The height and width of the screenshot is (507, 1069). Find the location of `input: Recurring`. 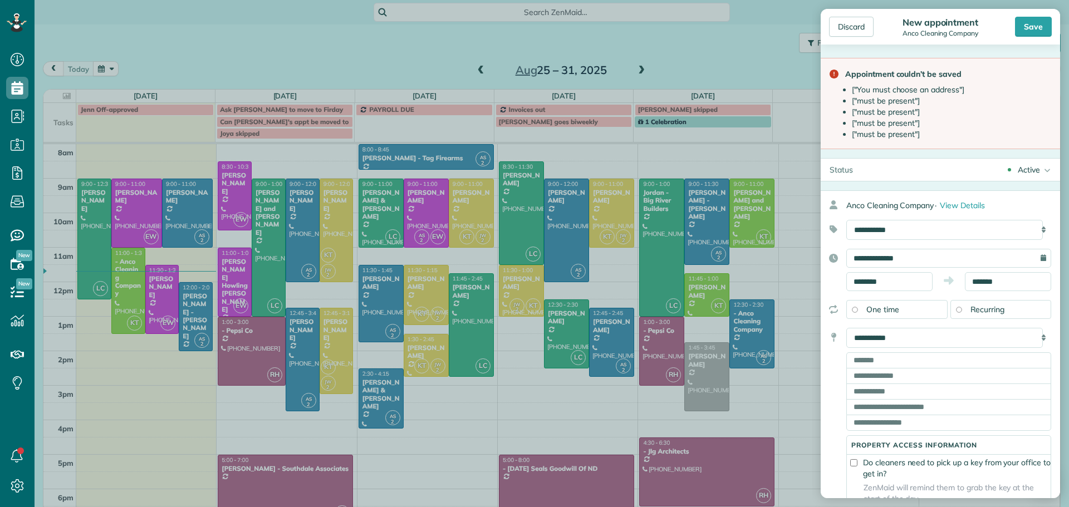

input: Recurring is located at coordinates (959, 310).